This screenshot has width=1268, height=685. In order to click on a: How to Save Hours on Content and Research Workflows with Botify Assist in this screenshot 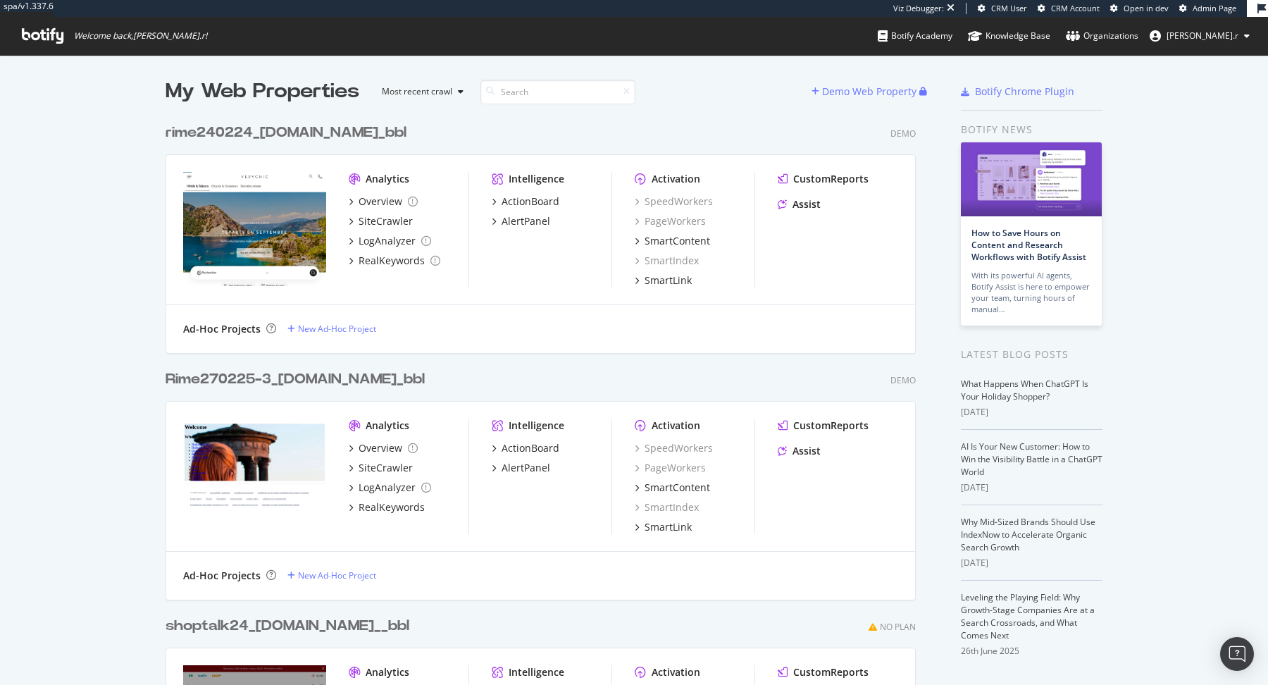, I will do `click(1029, 244)`.